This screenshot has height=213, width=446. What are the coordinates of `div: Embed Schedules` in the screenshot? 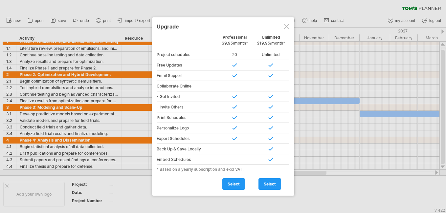 It's located at (186, 160).